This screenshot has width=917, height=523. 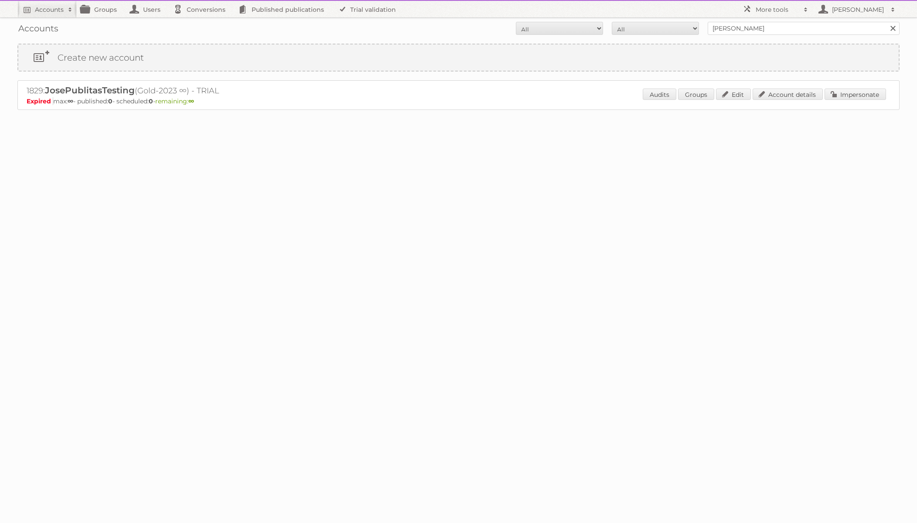 I want to click on a: Edit, so click(x=734, y=94).